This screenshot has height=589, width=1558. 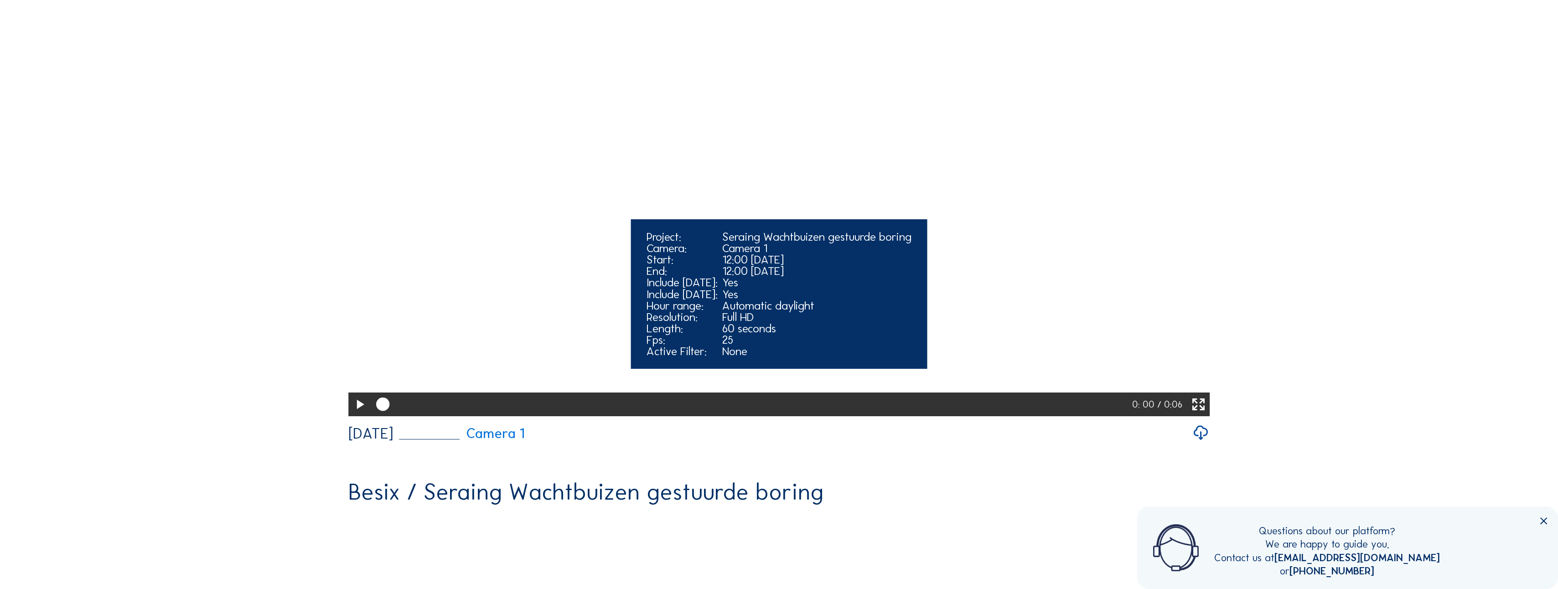 I want to click on div: Besix / Seraing Wachtbuizen gestuurde boring, so click(x=586, y=492).